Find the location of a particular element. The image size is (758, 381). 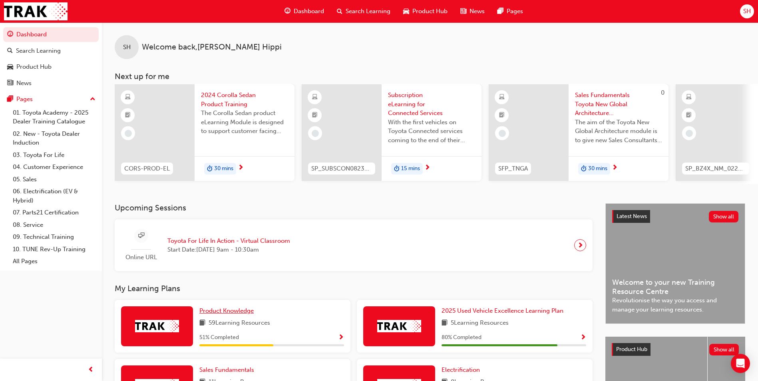

a: search-iconSearch Learning is located at coordinates (364, 11).